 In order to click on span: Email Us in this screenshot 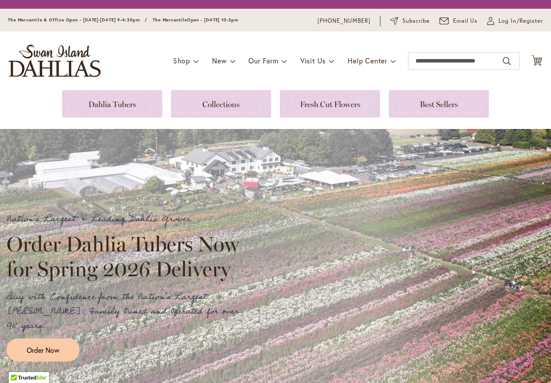, I will do `click(465, 21)`.